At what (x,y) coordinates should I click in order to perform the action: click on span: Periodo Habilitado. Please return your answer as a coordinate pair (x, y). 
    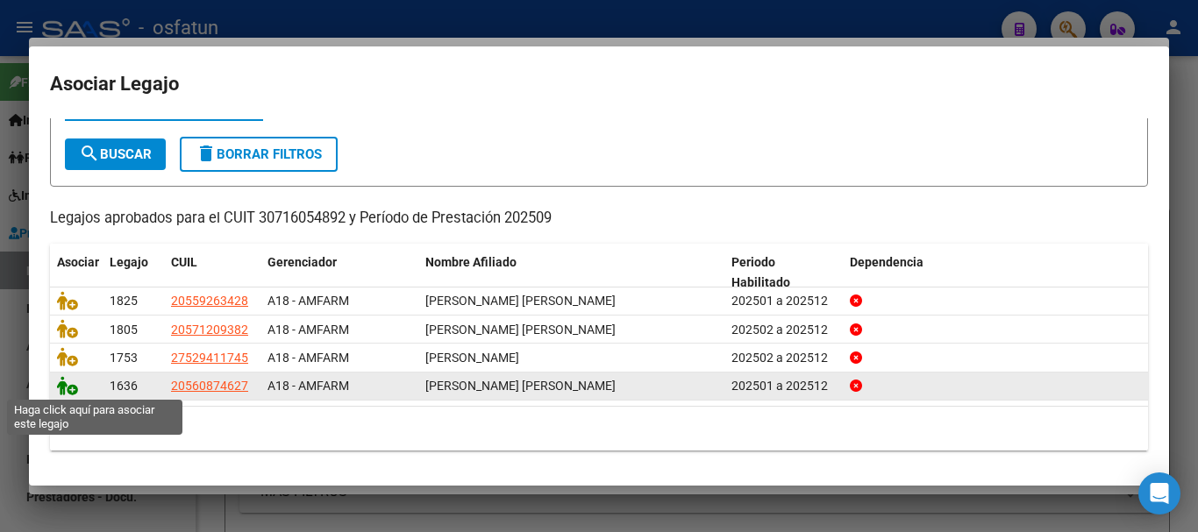
    Looking at the image, I should click on (760, 272).